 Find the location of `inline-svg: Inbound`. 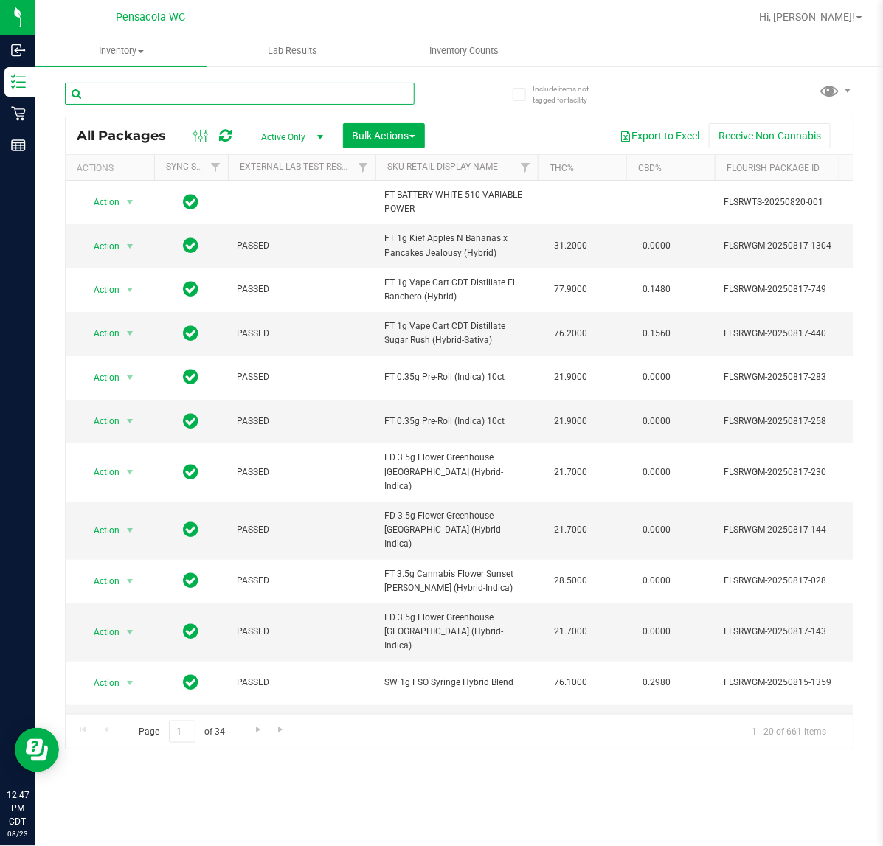

inline-svg: Inbound is located at coordinates (18, 50).